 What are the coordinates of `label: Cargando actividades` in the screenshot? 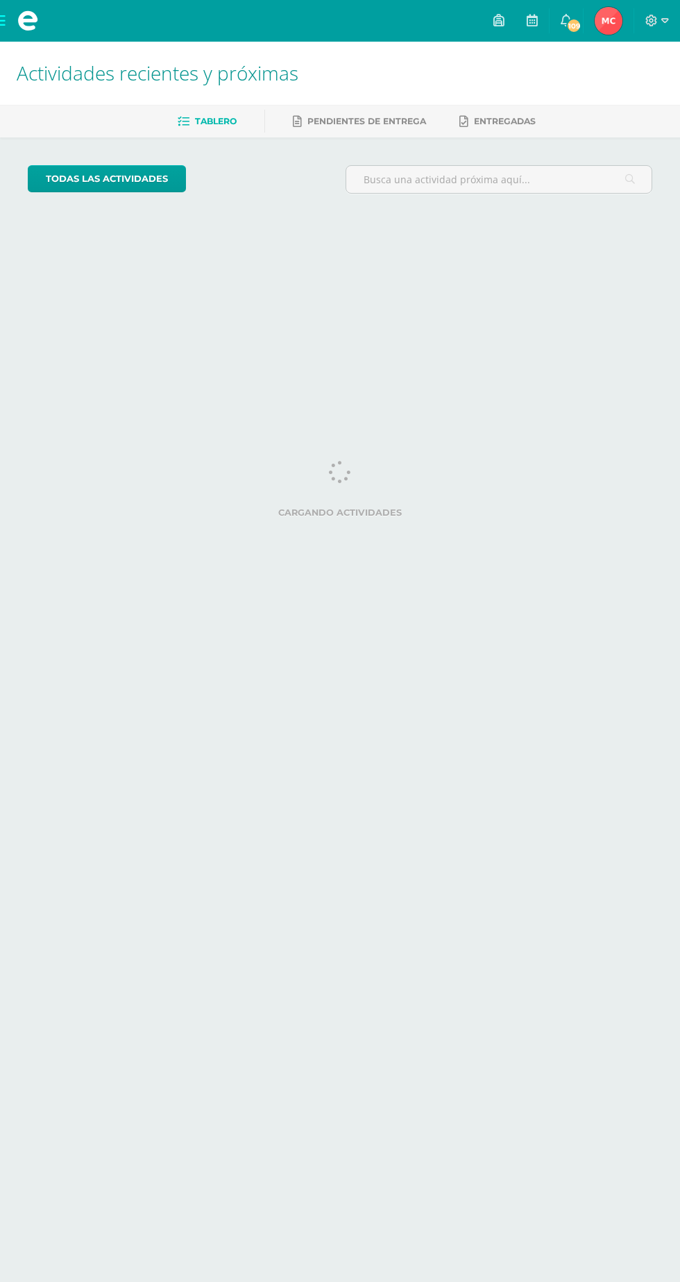 It's located at (340, 512).